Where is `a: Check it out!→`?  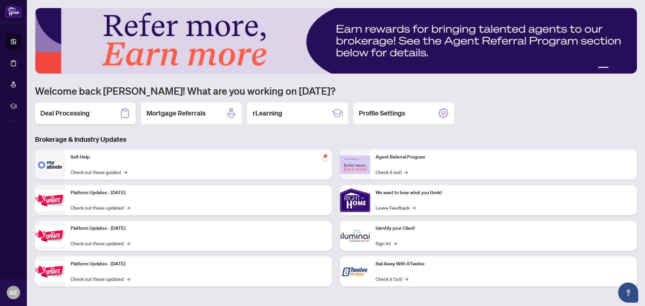 a: Check it out!→ is located at coordinates (391, 172).